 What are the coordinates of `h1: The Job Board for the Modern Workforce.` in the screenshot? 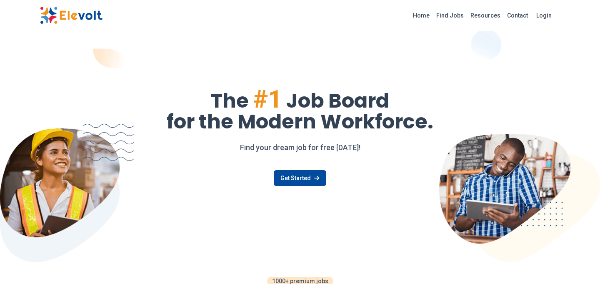 It's located at (300, 109).